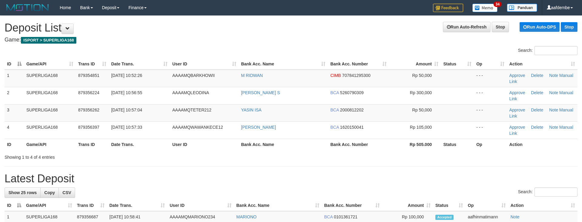 This screenshot has height=222, width=582. Describe the element at coordinates (22, 193) in the screenshot. I see `a: Show 25 rows` at that location.